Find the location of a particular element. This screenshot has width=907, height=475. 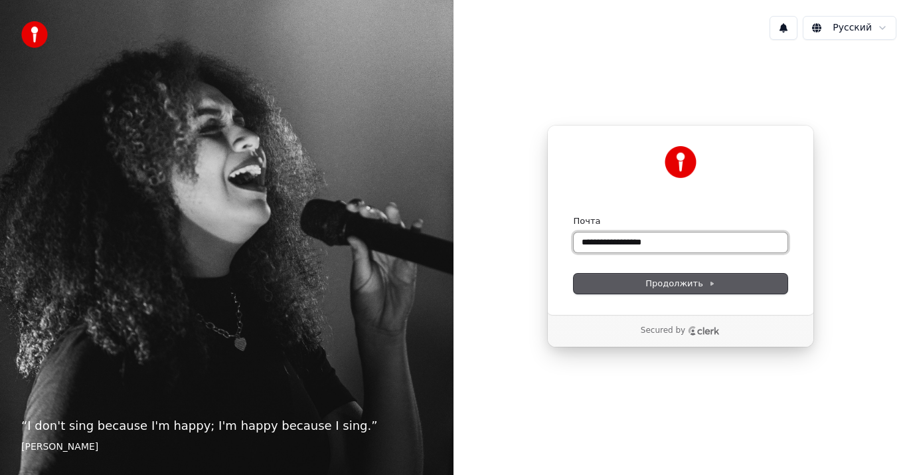

a: Clerk logo is located at coordinates (704, 331).